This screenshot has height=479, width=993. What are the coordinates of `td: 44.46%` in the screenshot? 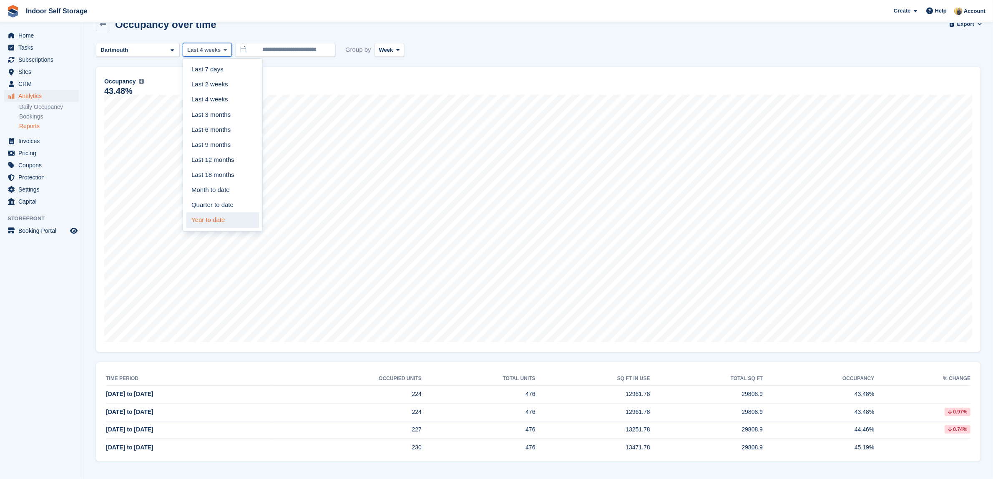 It's located at (818, 430).